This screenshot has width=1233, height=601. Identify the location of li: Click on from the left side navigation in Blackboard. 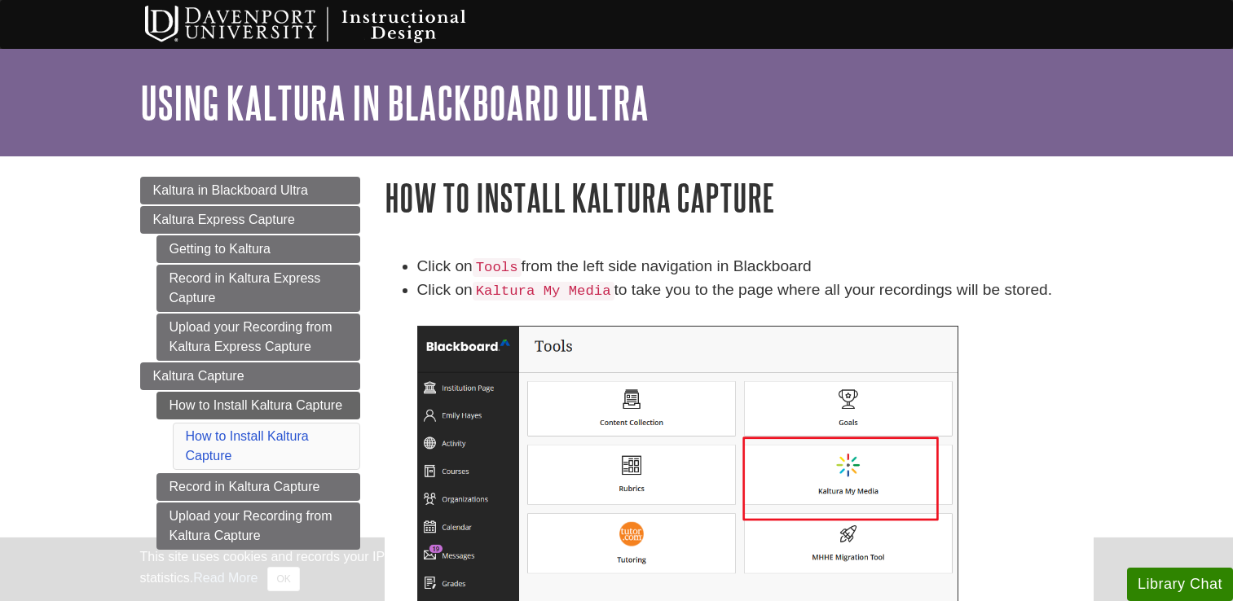
(755, 266).